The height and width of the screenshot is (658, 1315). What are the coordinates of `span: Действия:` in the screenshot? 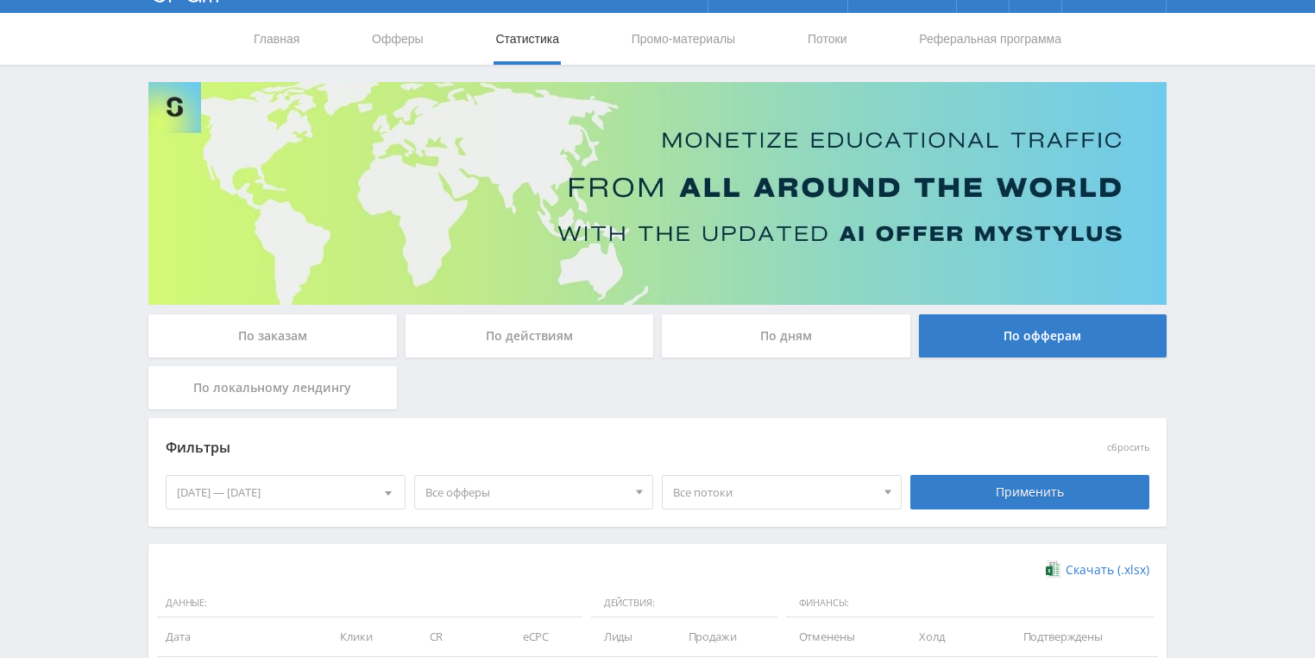 It's located at (684, 603).